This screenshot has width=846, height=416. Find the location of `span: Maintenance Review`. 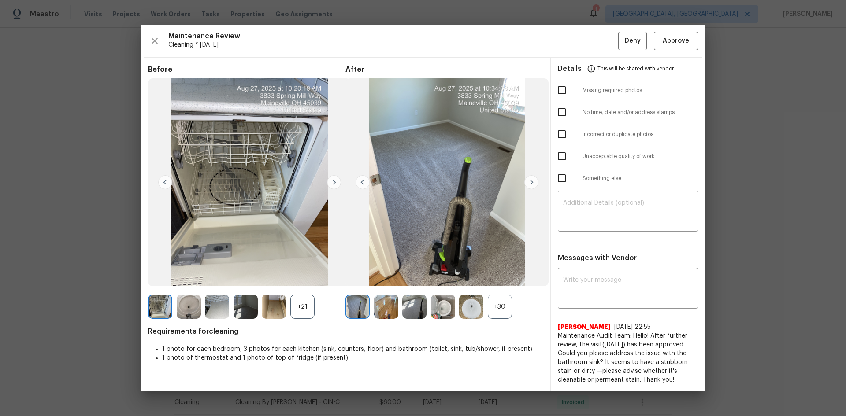

span: Maintenance Review is located at coordinates (393, 36).